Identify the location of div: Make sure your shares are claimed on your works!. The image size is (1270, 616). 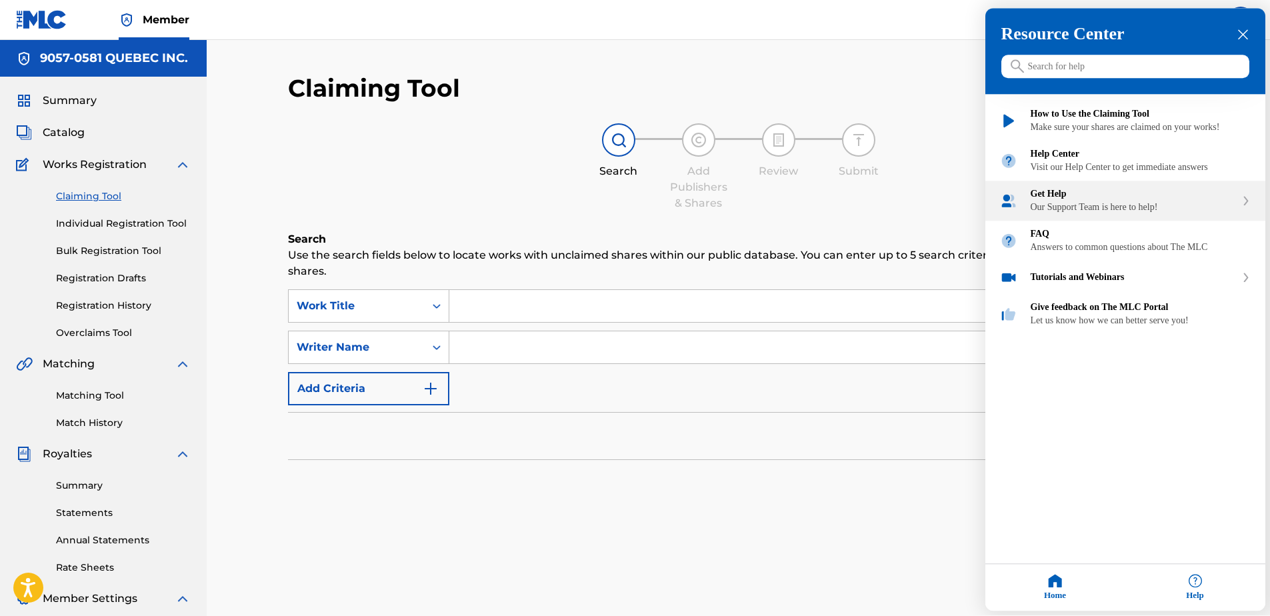
(1140, 128).